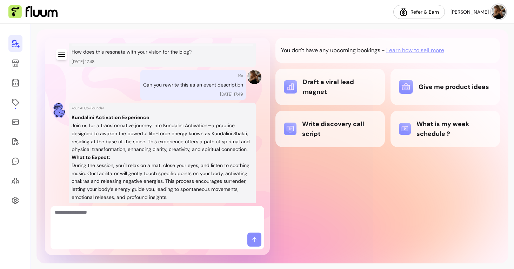 The width and height of the screenshot is (514, 269). Describe the element at coordinates (162, 52) in the screenshot. I see `p: How does this resonate with your vision for the blog?` at that location.